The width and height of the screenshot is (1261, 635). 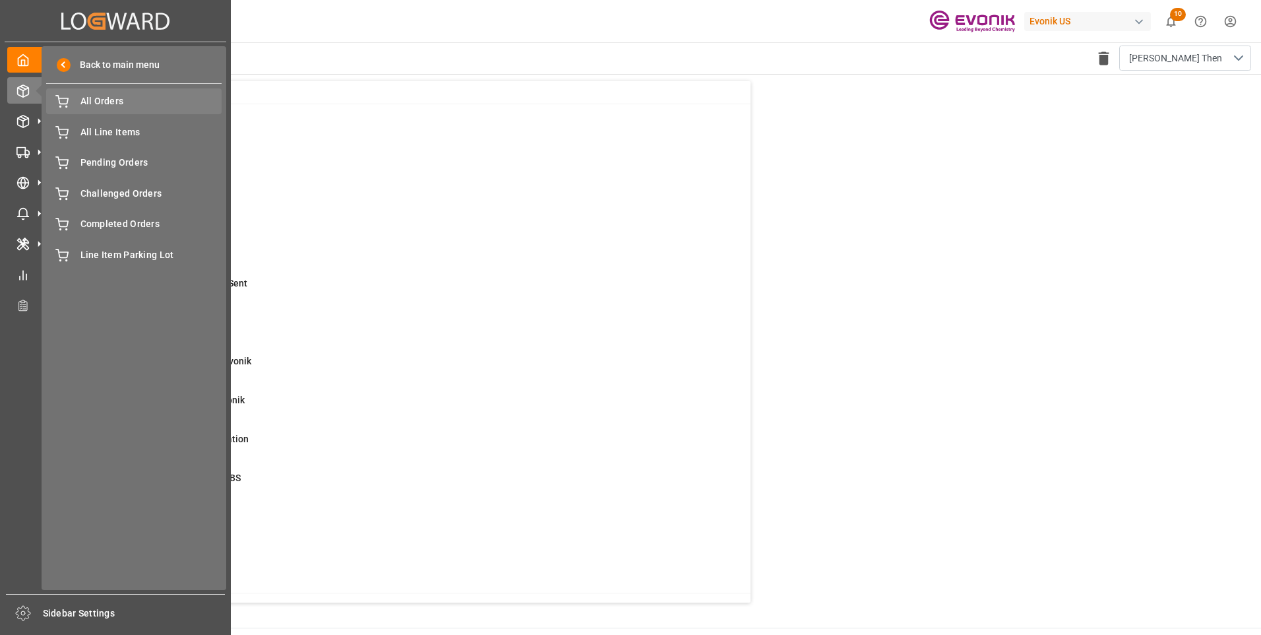 I want to click on a: 4ABS: No Bkg Req Sent DateShipment, so click(x=401, y=212).